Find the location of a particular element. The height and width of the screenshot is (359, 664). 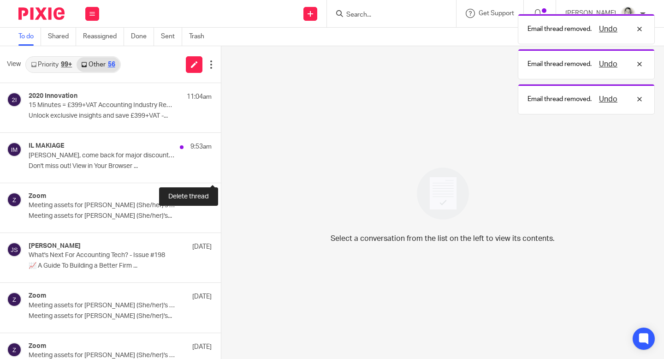

img: image is located at coordinates (443, 193).